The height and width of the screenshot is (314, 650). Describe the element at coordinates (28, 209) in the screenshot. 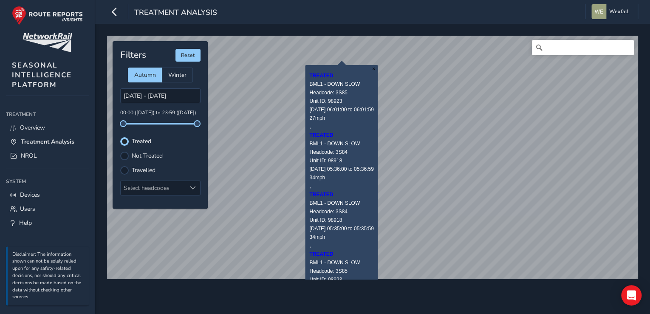

I see `span: Users` at that location.